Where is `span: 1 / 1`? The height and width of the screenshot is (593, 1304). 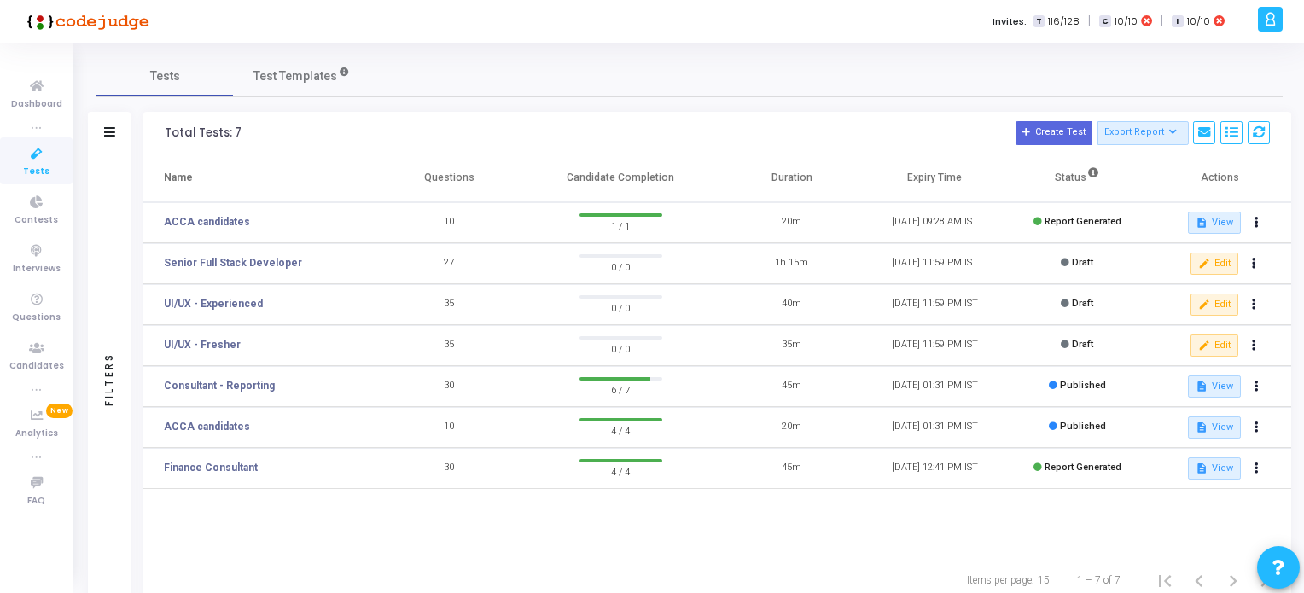
span: 1 / 1 is located at coordinates (620, 225).